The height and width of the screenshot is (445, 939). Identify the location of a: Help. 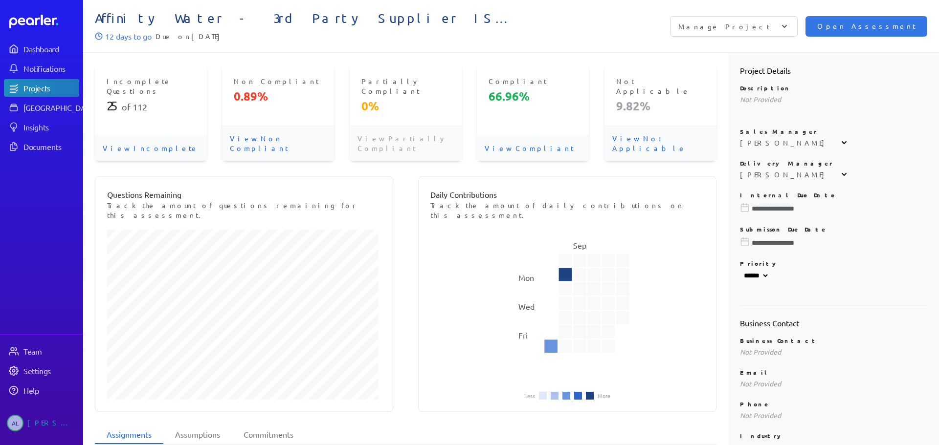
(42, 391).